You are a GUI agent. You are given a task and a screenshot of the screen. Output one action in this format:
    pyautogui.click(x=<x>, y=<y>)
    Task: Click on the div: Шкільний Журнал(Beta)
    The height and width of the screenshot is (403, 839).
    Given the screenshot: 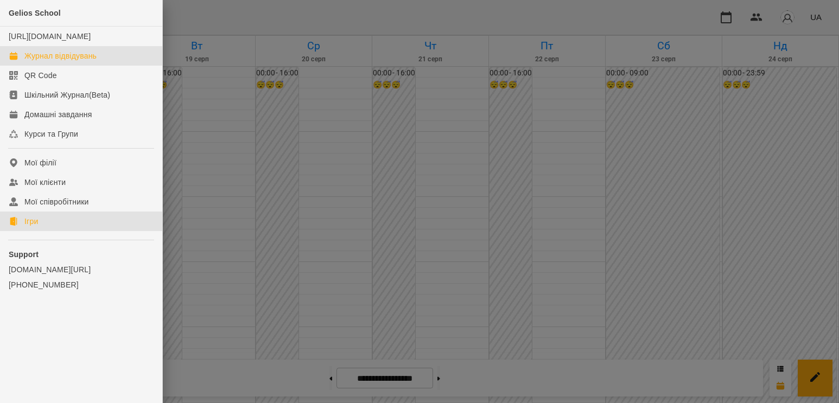 What is the action you would take?
    pyautogui.click(x=67, y=95)
    